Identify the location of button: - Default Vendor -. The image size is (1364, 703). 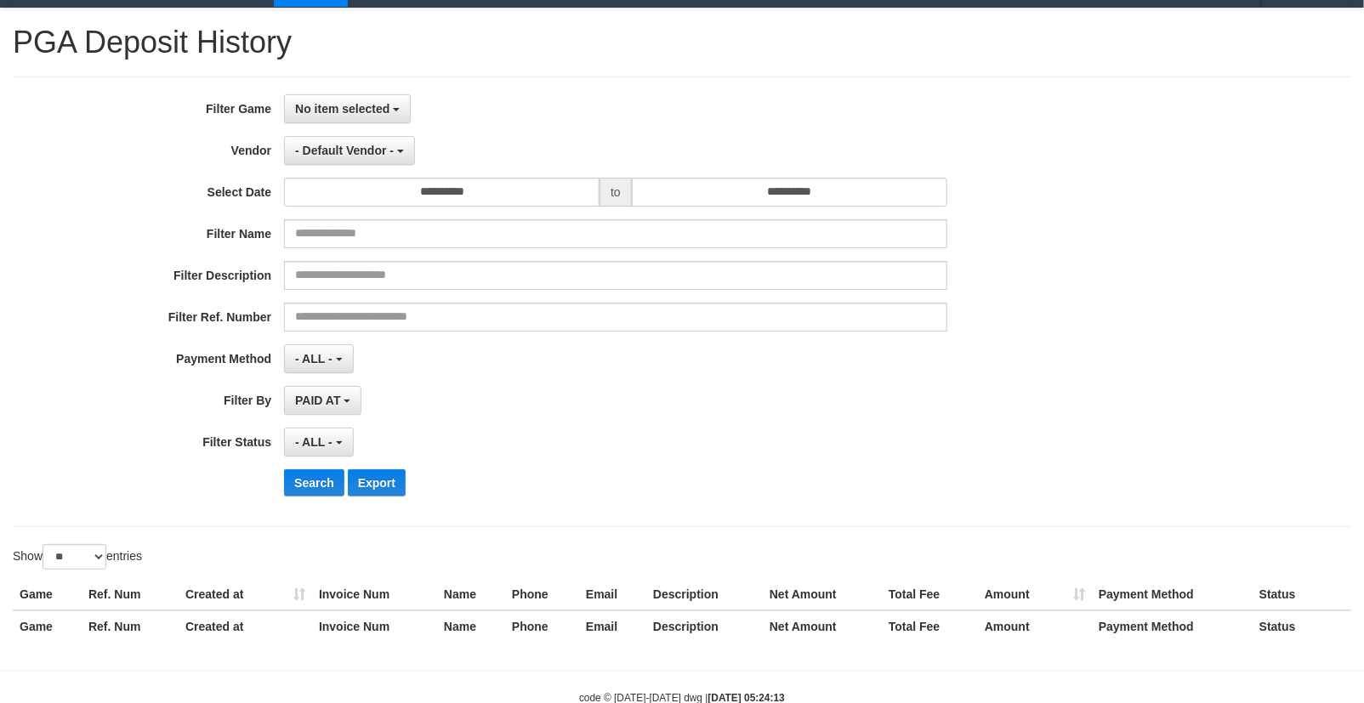
(350, 151).